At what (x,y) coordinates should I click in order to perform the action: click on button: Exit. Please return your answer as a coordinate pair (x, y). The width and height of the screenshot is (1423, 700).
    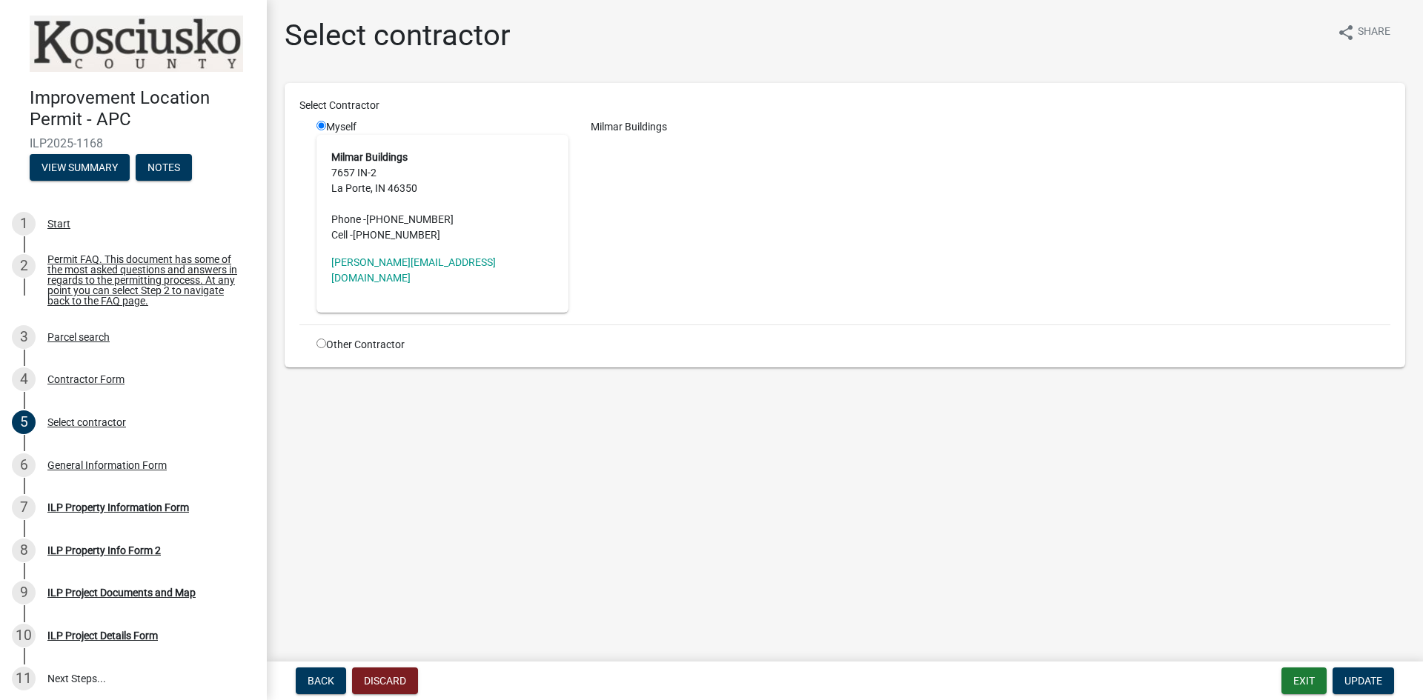
    Looking at the image, I should click on (1303, 681).